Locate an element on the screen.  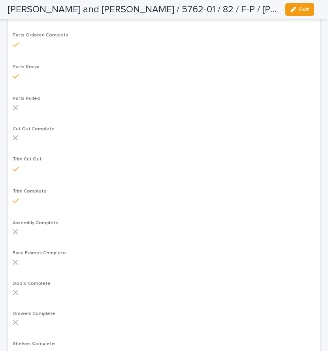
span: Doors Complete. is located at coordinates (32, 283).